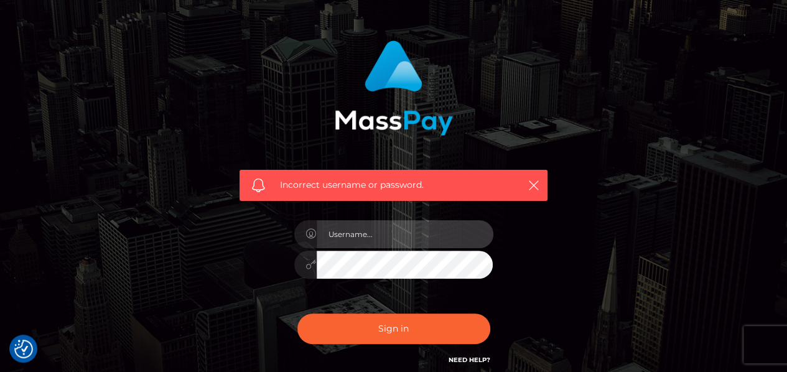 This screenshot has height=372, width=787. I want to click on button: Consent Preferences, so click(24, 349).